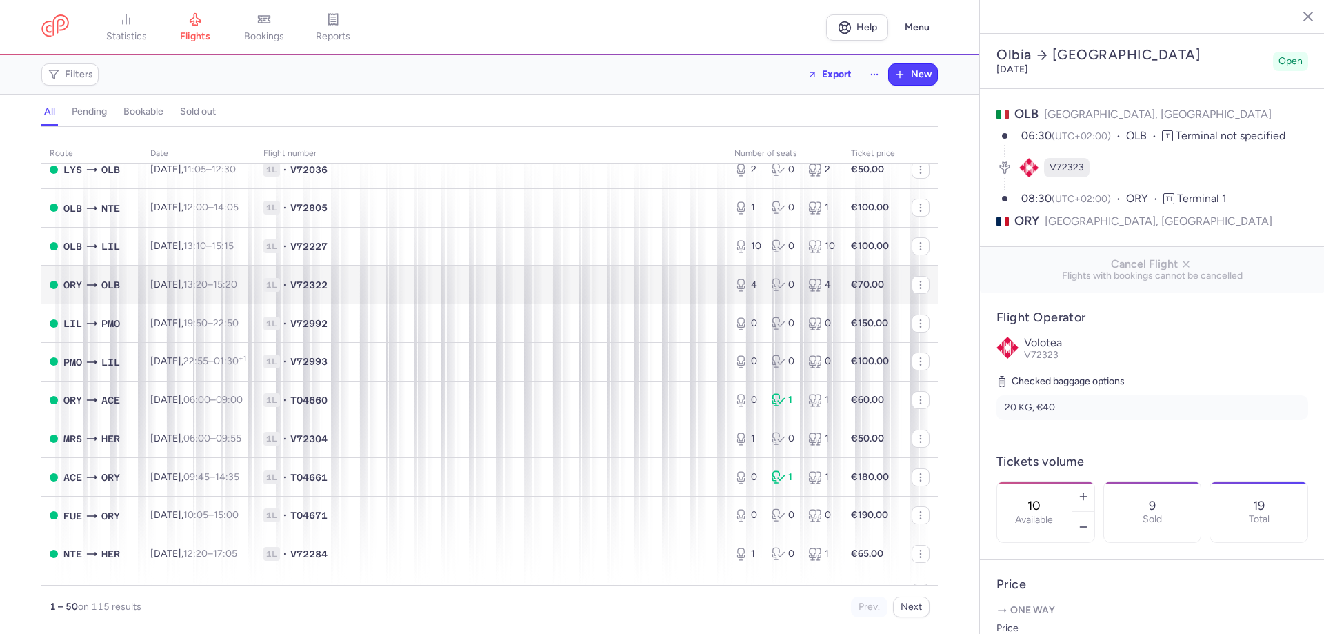 This screenshot has width=1324, height=634. What do you see at coordinates (126, 37) in the screenshot?
I see `span: statistics` at bounding box center [126, 37].